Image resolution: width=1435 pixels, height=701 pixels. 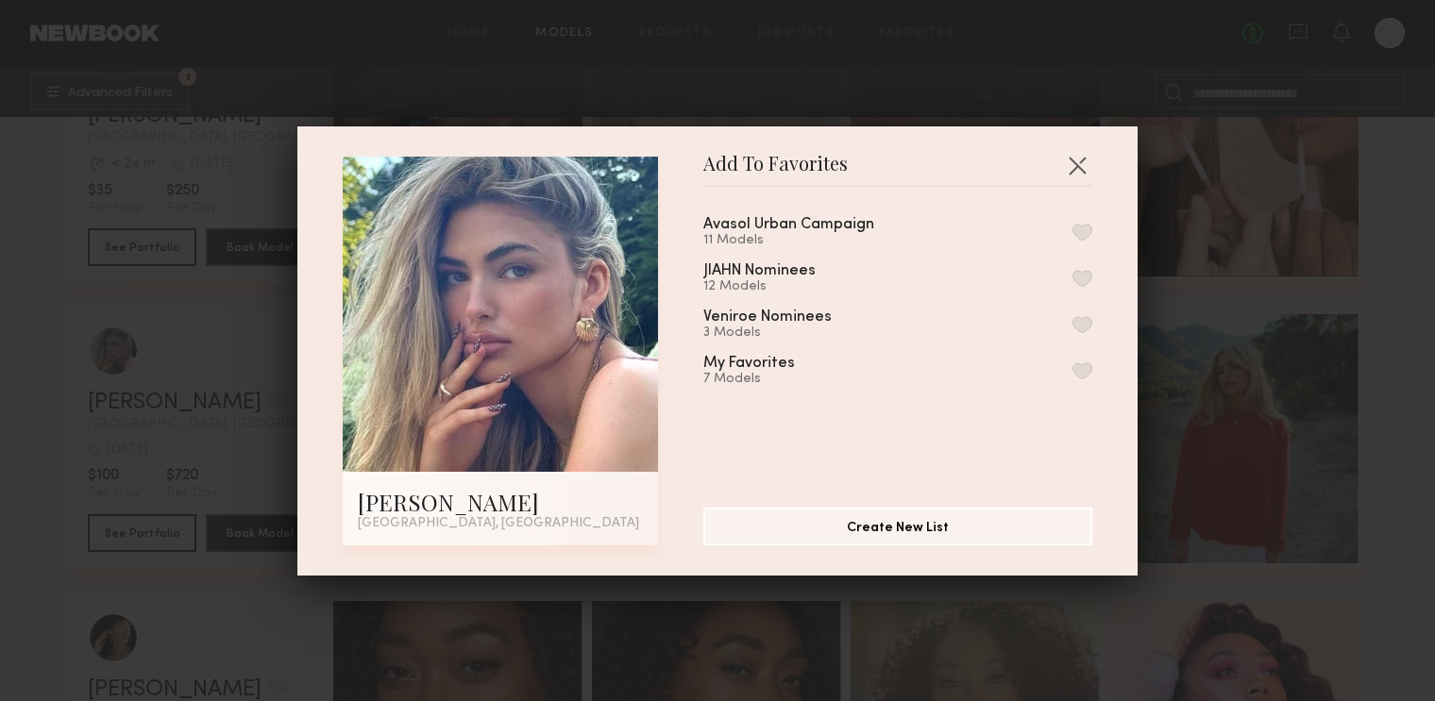 I want to click on button: Close, so click(x=1077, y=165).